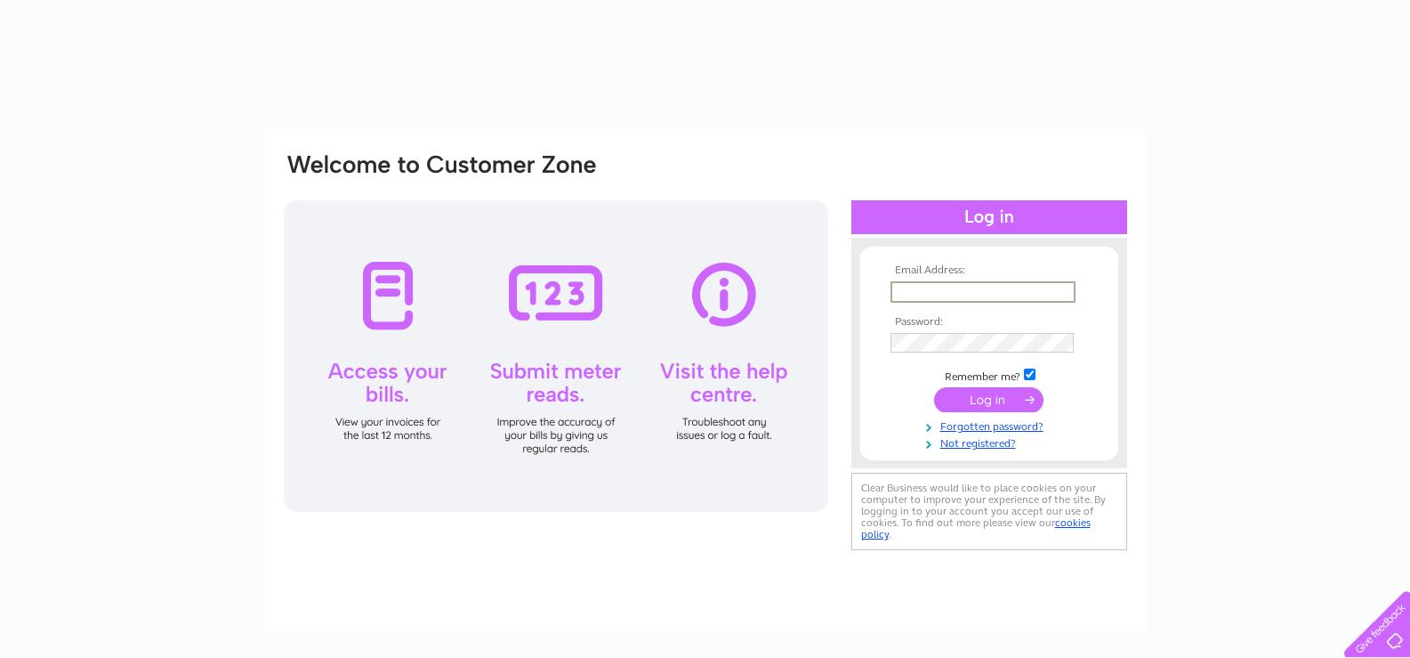 Image resolution: width=1410 pixels, height=658 pixels. Describe the element at coordinates (989, 511) in the screenshot. I see `div: Clear Business would like to place cookies on your computer to improve your experience of the sit...` at that location.